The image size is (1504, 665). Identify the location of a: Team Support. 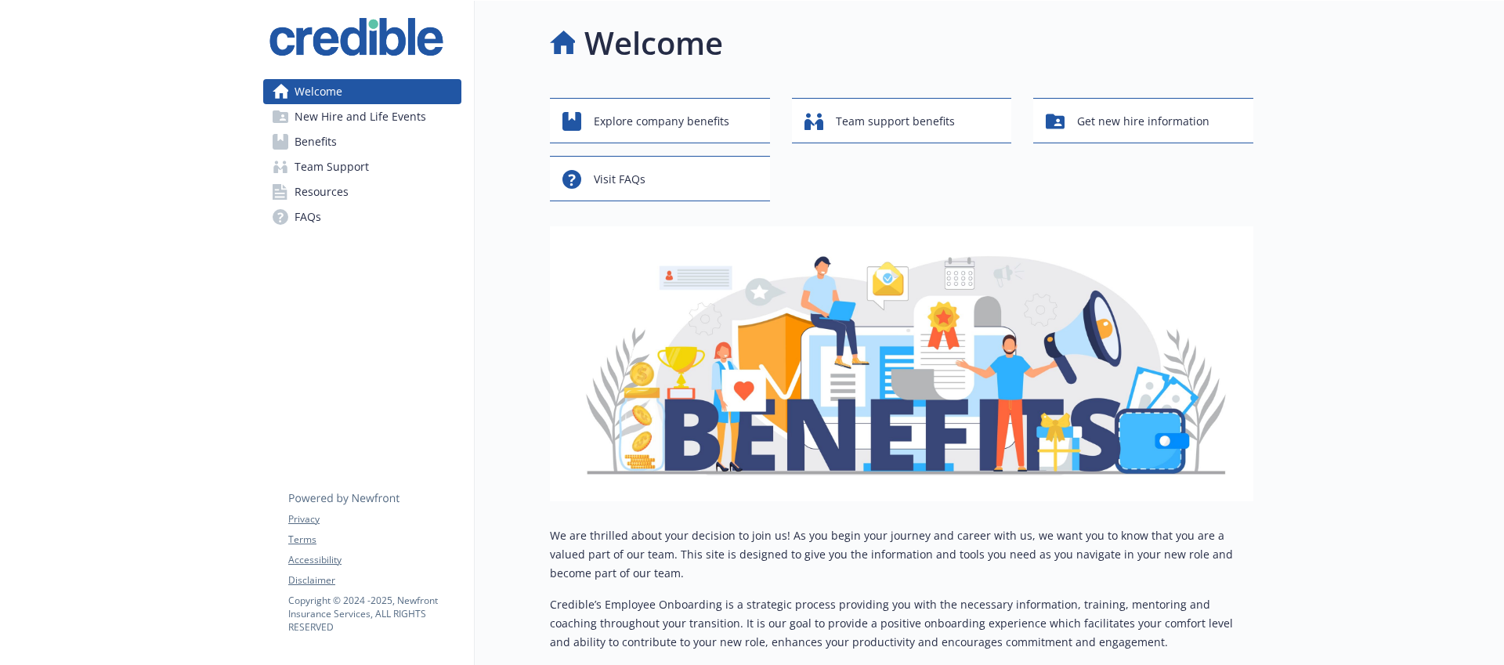
(362, 167).